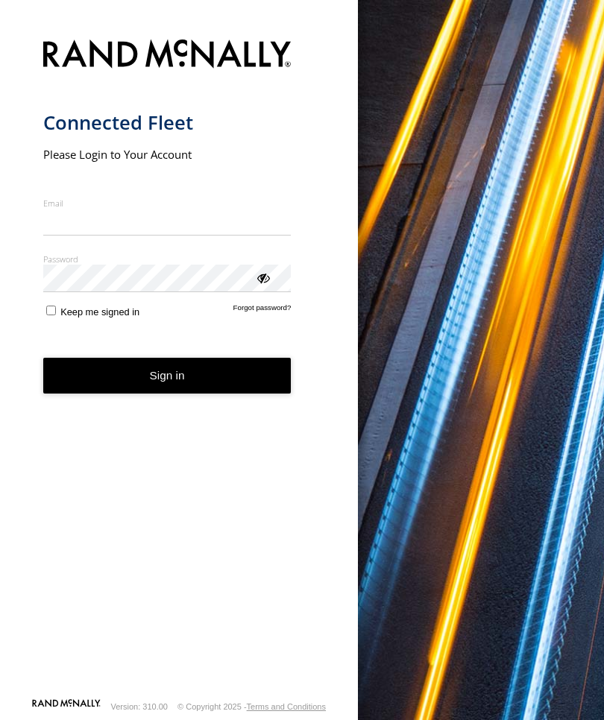 The width and height of the screenshot is (604, 720). Describe the element at coordinates (167, 376) in the screenshot. I see `button: Sign in` at that location.